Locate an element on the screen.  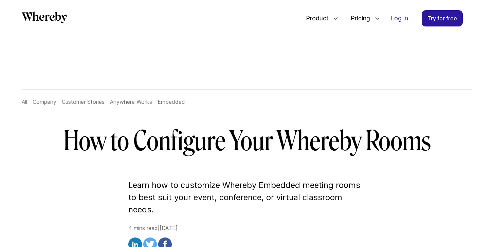
a: Company is located at coordinates (44, 102).